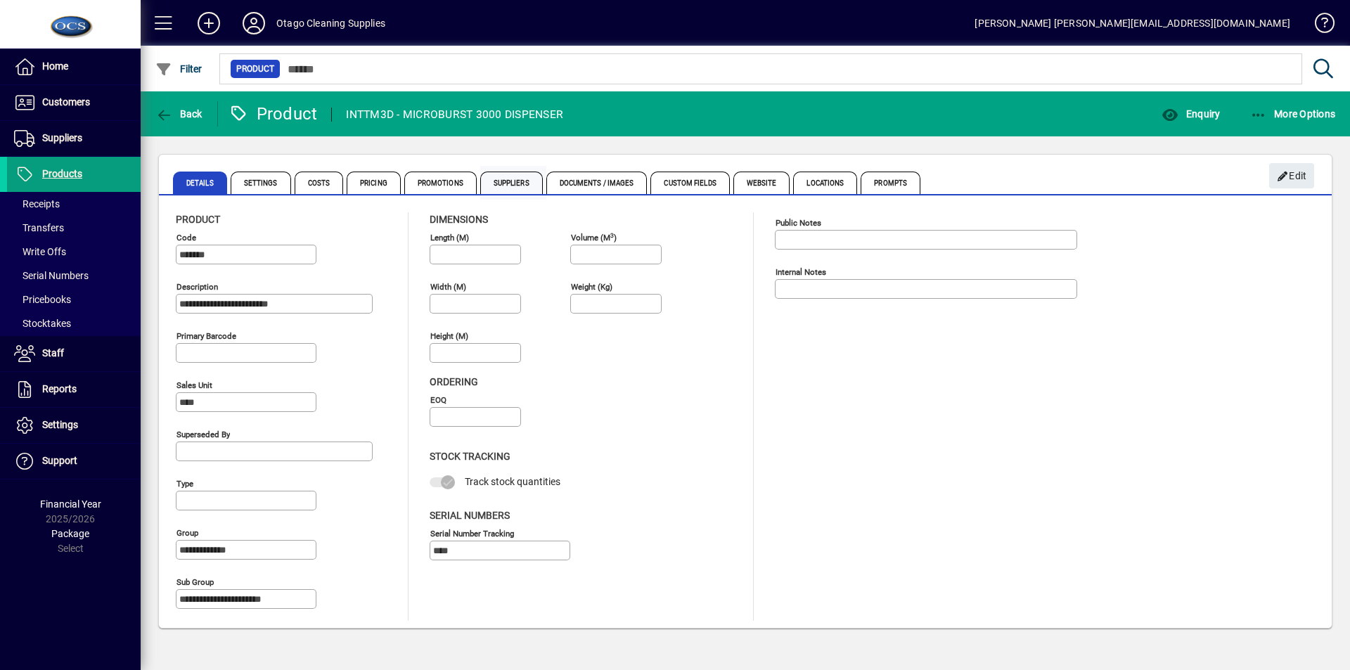  Describe the element at coordinates (1292, 176) in the screenshot. I see `button: Edit` at that location.